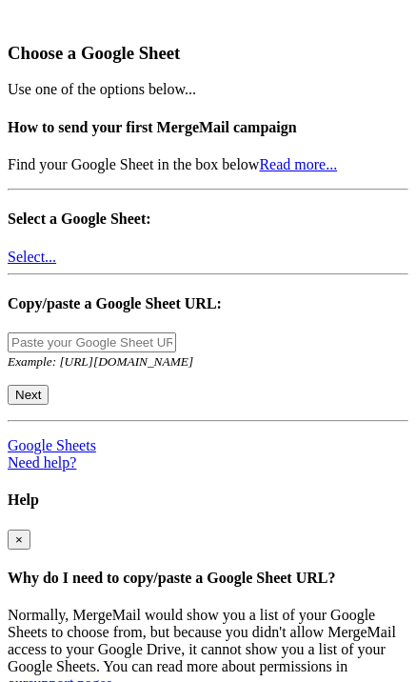 This screenshot has width=416, height=682. What do you see at coordinates (53, 445) in the screenshot?
I see `a: Google Sheets` at bounding box center [53, 445].